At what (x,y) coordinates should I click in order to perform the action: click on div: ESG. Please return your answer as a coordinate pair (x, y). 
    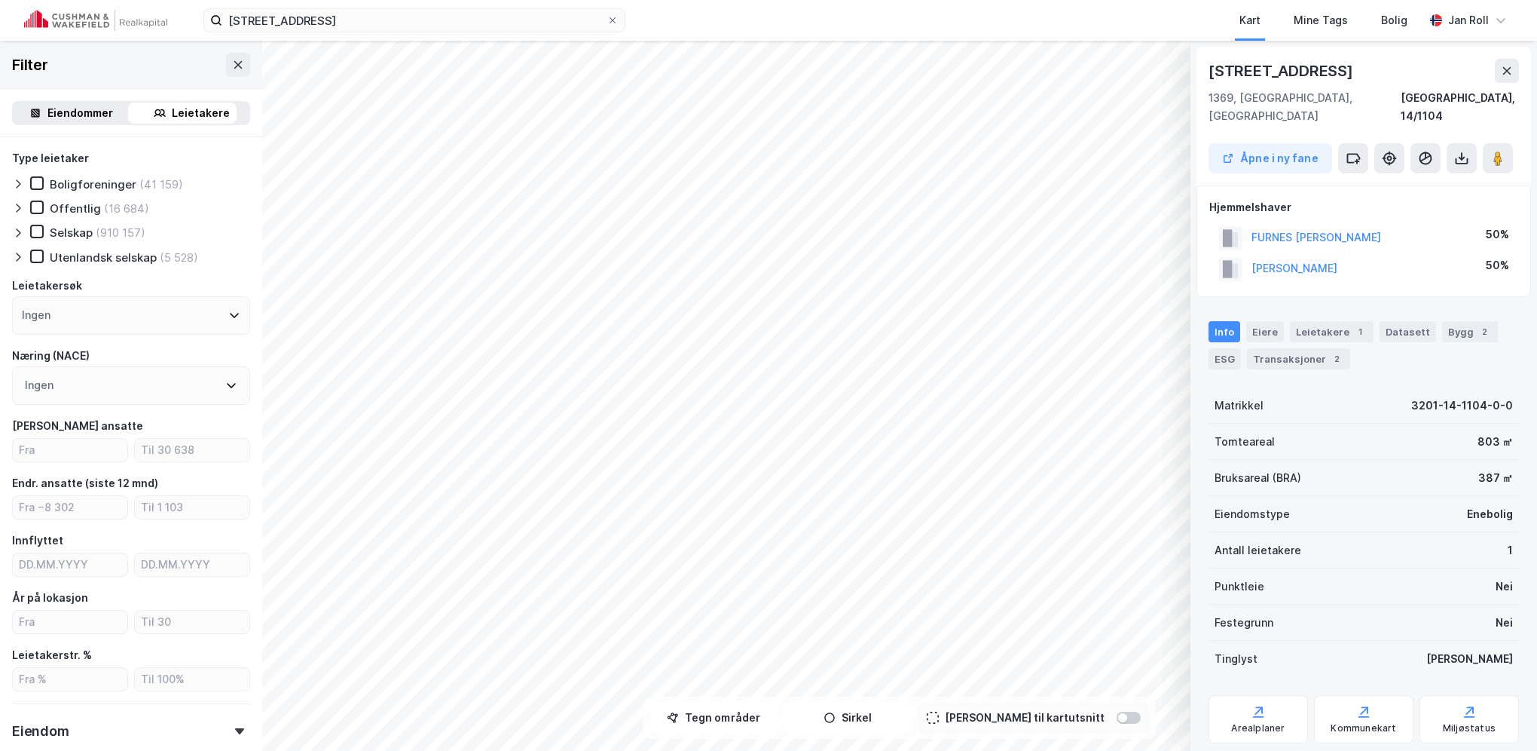
    Looking at the image, I should click on (1225, 359).